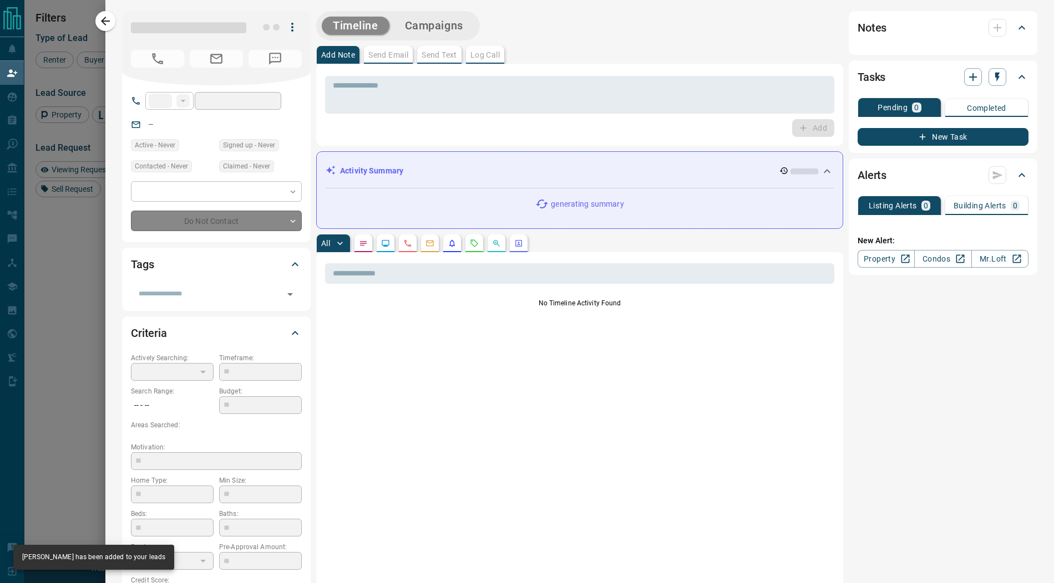  I want to click on p: Add Note, so click(338, 55).